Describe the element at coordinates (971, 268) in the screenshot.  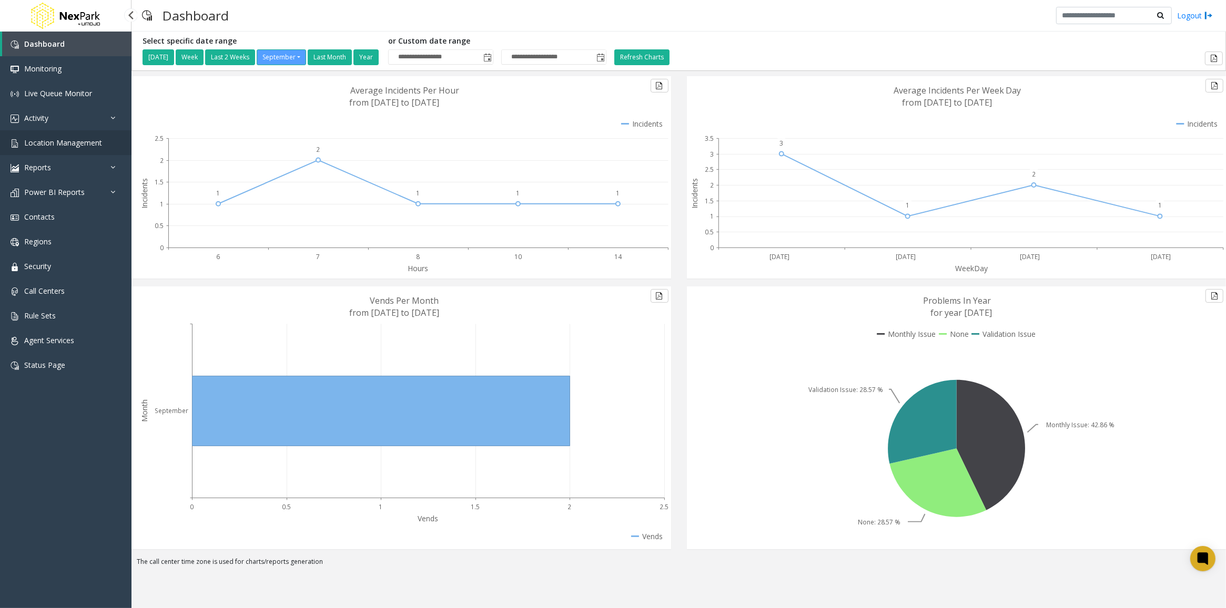
I see `text: WeekDay` at that location.